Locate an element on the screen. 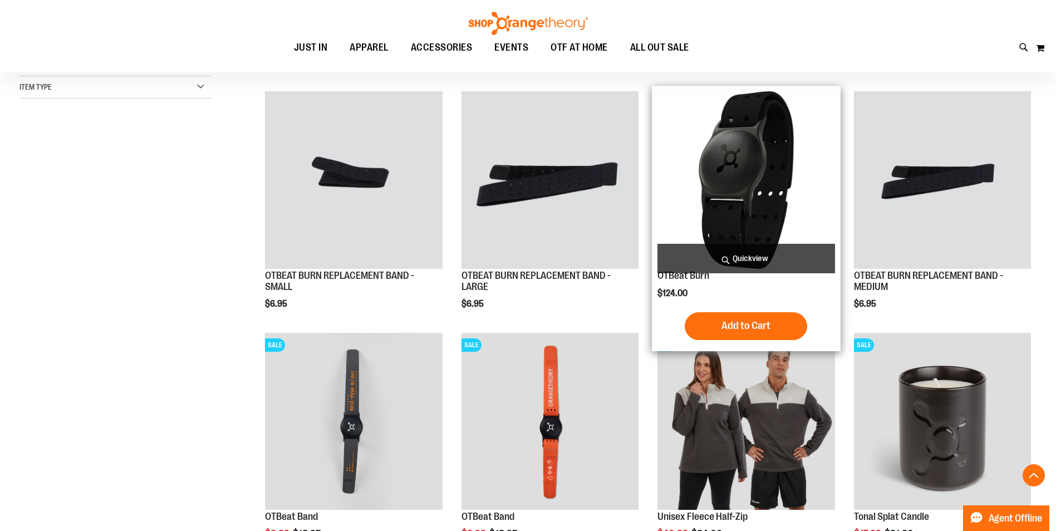 The height and width of the screenshot is (531, 1056). span: $124.00 is located at coordinates (673, 293).